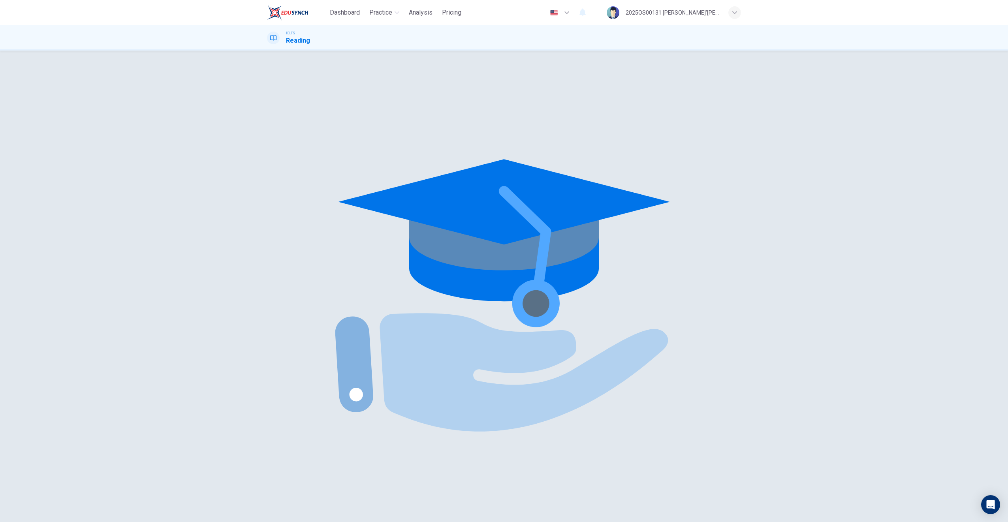  I want to click on button: Practice, so click(384, 13).